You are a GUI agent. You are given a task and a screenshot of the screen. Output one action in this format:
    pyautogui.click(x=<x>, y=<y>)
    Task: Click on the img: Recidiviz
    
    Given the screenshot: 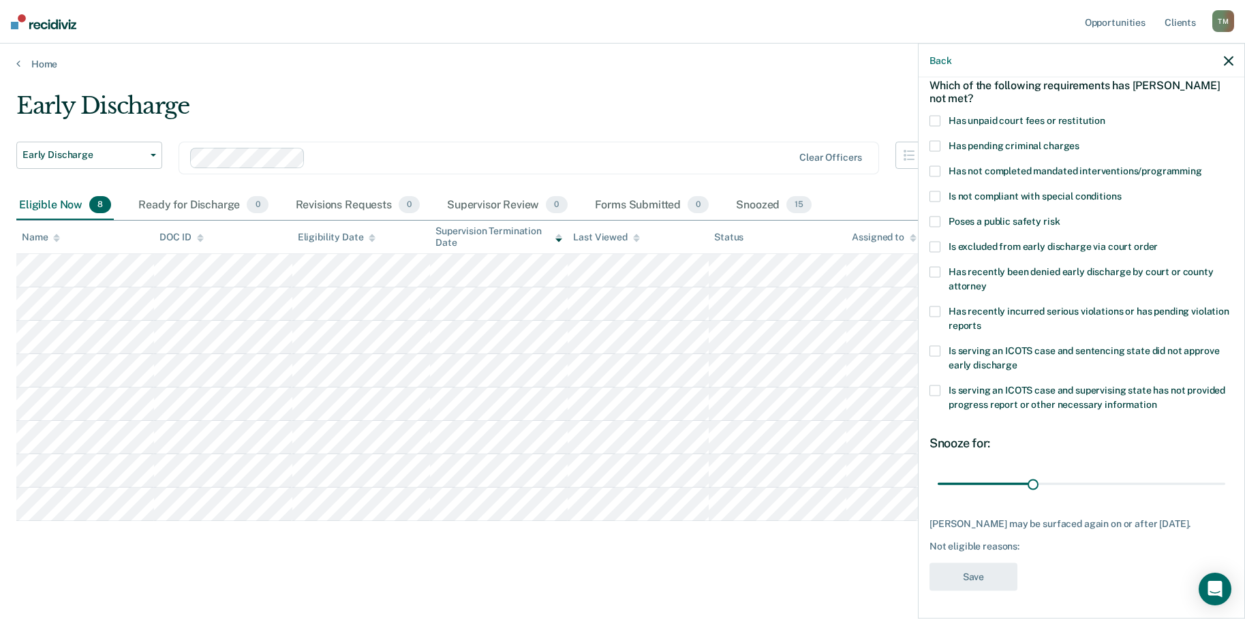 What is the action you would take?
    pyautogui.click(x=44, y=22)
    